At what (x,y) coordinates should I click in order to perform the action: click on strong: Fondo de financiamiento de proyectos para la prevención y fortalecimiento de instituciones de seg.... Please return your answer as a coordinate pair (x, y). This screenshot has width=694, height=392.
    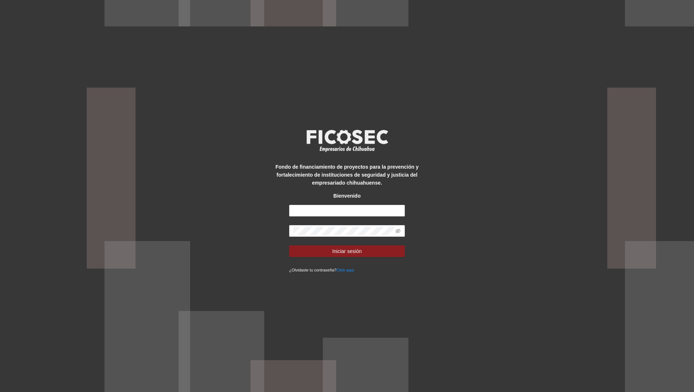
    Looking at the image, I should click on (347, 175).